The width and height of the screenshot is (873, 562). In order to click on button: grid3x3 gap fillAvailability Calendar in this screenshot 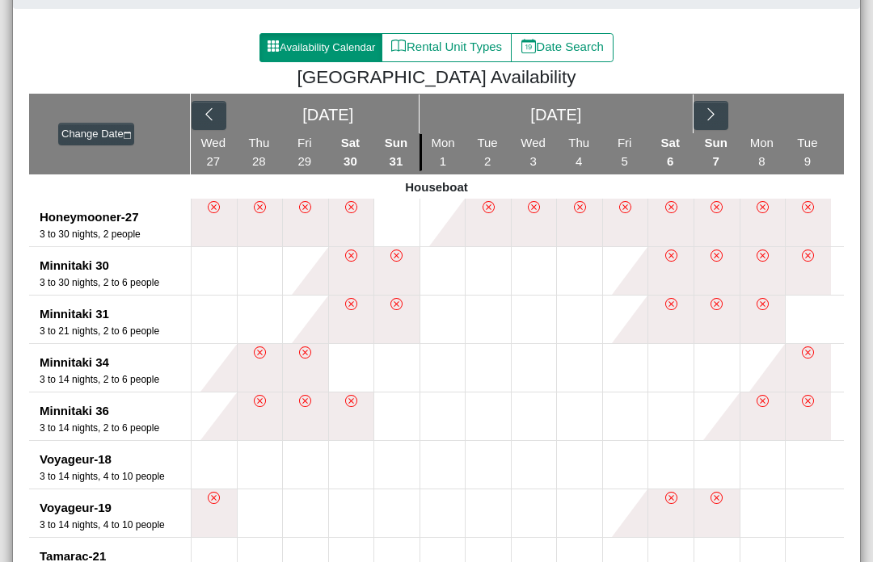, I will do `click(321, 48)`.